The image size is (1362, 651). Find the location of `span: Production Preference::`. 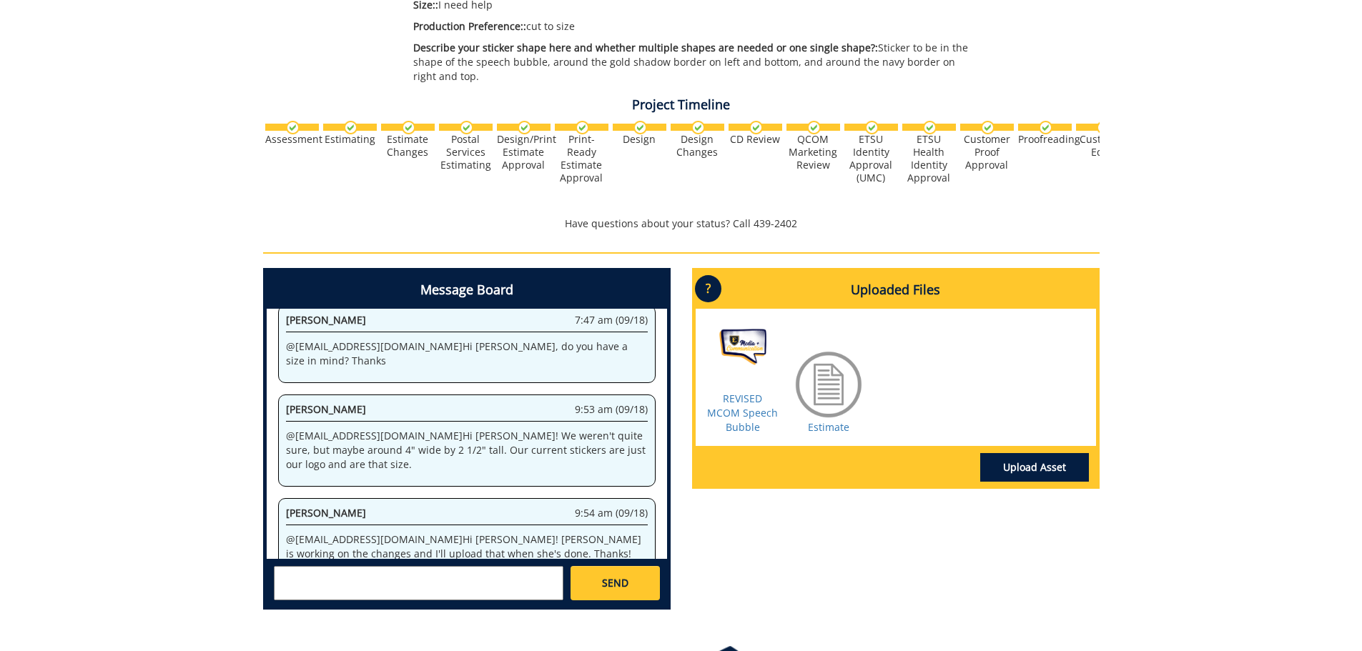

span: Production Preference:: is located at coordinates (470, 26).